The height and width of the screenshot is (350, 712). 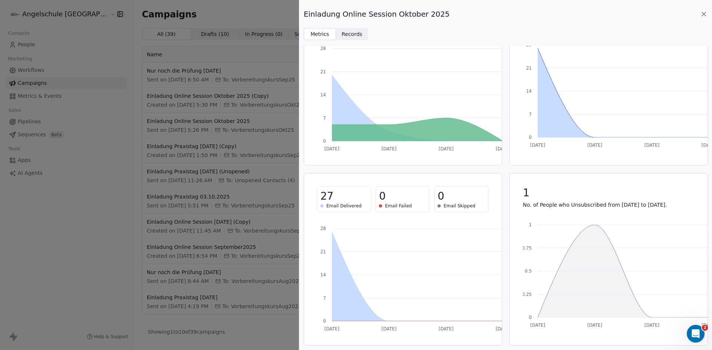 What do you see at coordinates (705, 328) in the screenshot?
I see `span: 2` at bounding box center [705, 328].